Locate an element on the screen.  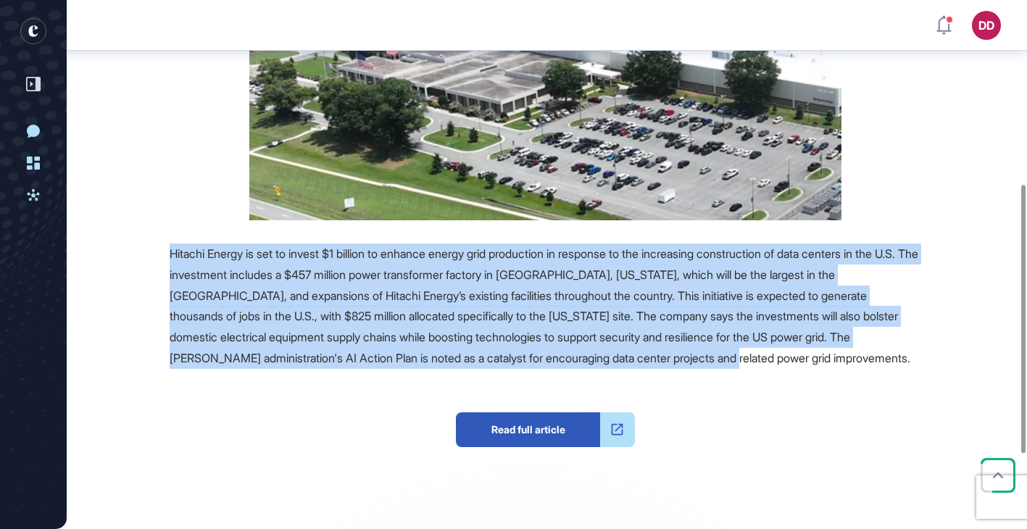
div: entrapeer-logo is located at coordinates (33, 31).